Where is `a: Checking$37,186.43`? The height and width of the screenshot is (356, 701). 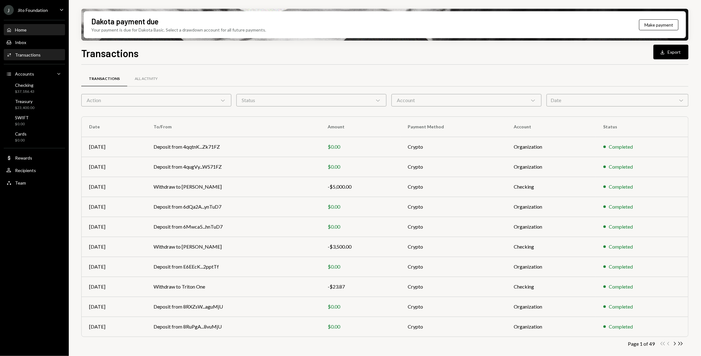
a: Checking$37,186.43 is located at coordinates (34, 88).